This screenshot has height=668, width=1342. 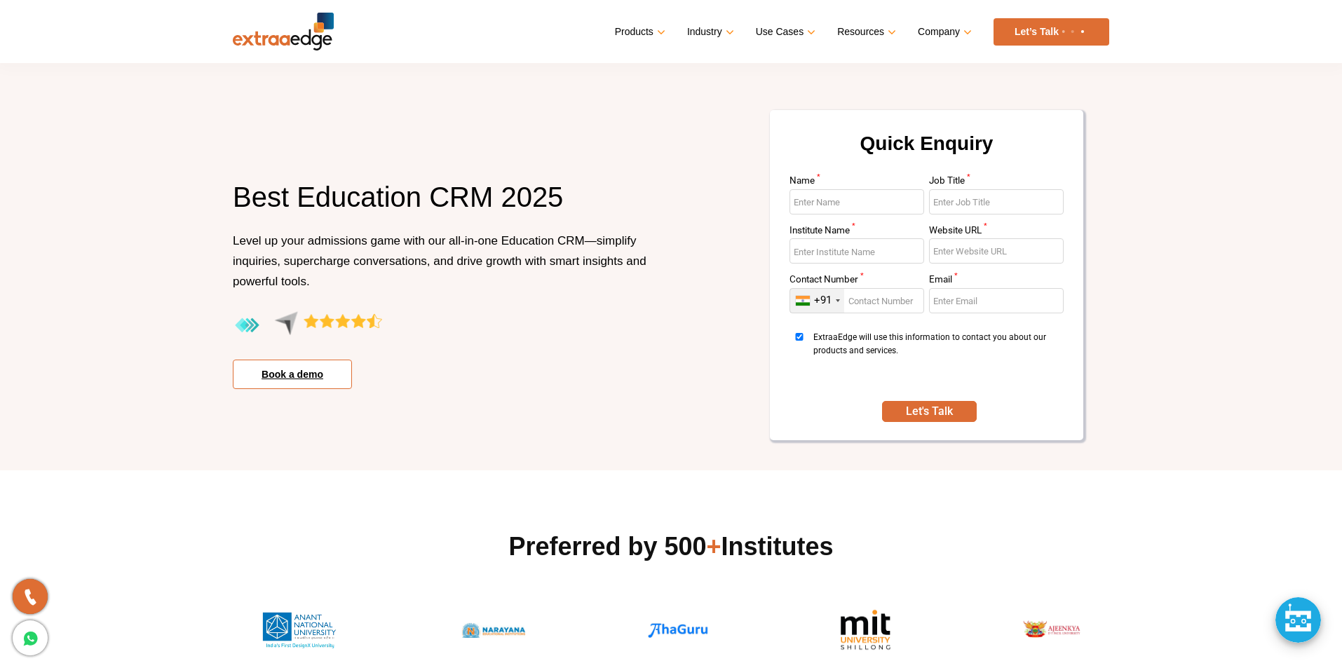 I want to click on a: Products, so click(x=639, y=32).